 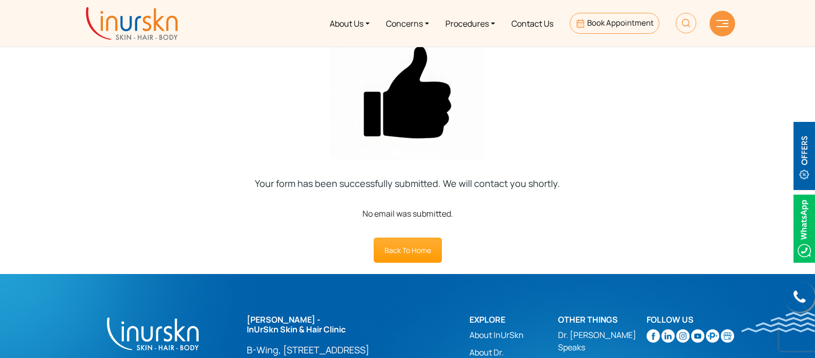 What do you see at coordinates (350, 23) in the screenshot?
I see `a: About Us` at bounding box center [350, 23].